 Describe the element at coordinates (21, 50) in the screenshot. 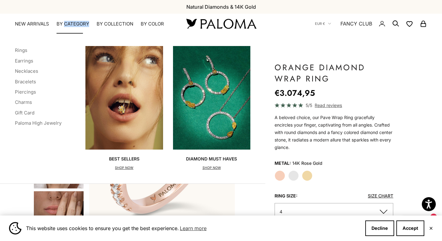

I see `a: Rings` at that location.